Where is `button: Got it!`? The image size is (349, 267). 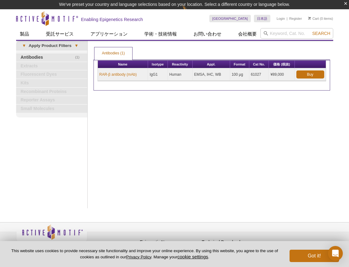 button: Got it! is located at coordinates (314, 256).